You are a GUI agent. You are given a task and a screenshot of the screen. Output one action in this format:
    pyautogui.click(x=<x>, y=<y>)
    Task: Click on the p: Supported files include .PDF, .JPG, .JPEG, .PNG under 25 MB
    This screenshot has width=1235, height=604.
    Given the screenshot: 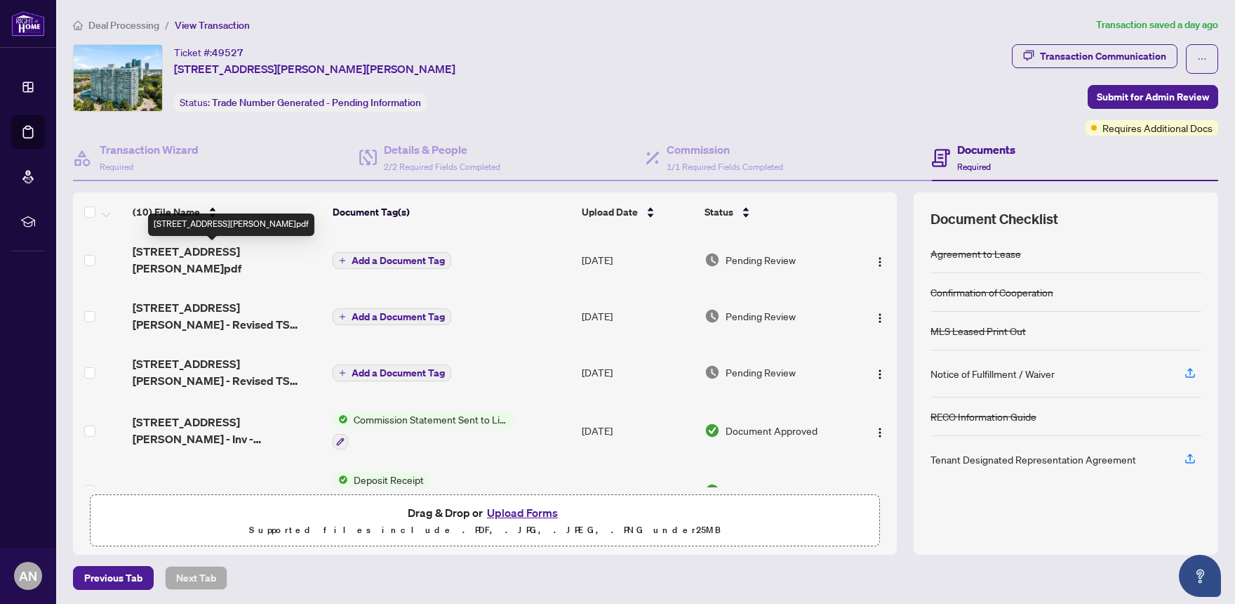 What is the action you would take?
    pyautogui.click(x=485, y=530)
    